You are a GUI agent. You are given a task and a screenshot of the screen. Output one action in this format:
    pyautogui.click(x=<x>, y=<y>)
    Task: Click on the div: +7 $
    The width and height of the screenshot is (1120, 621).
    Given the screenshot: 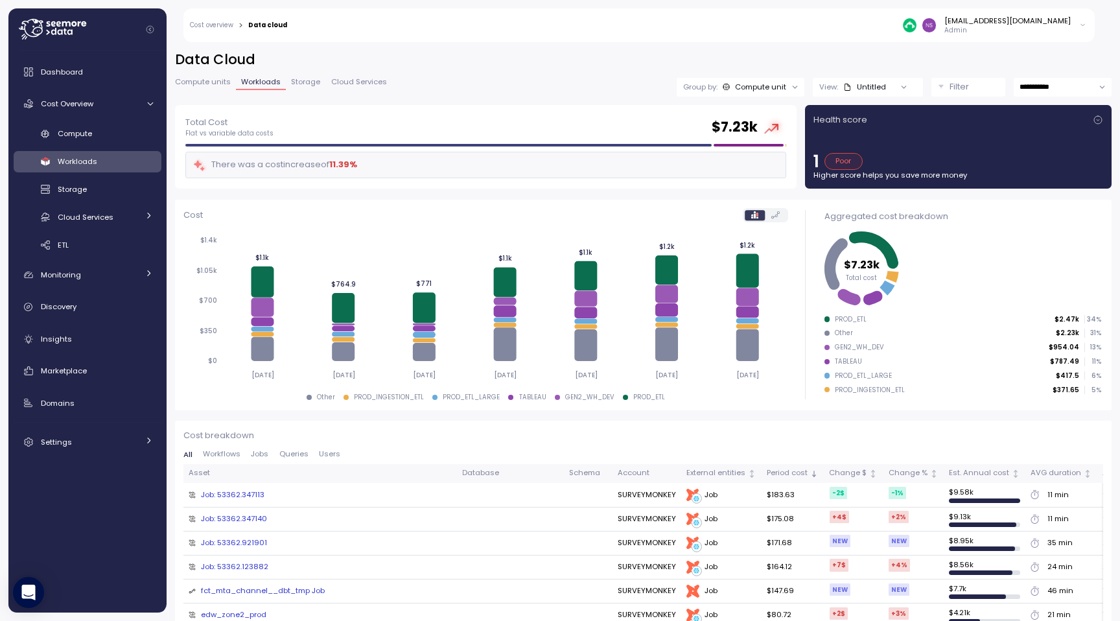 What is the action you would take?
    pyautogui.click(x=838, y=564)
    